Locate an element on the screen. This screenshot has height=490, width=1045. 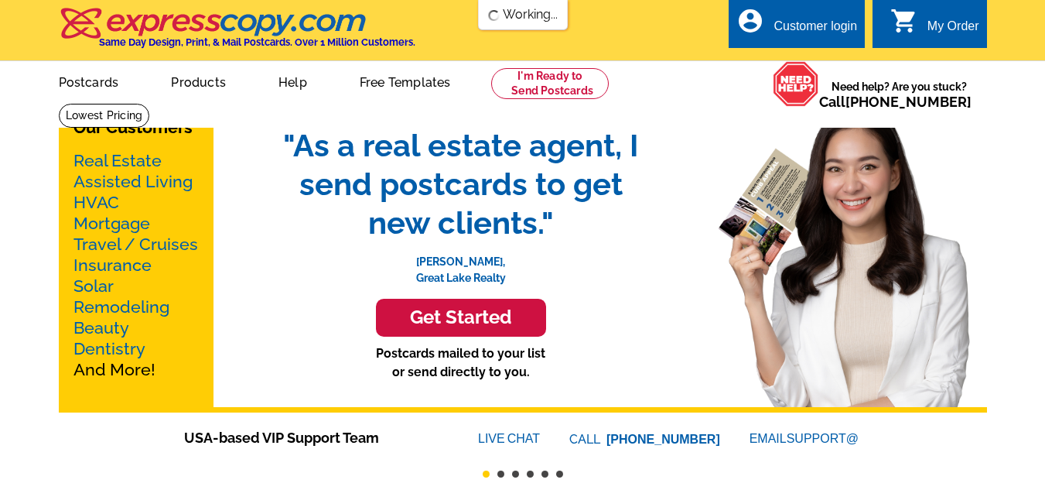
a: Postcards is located at coordinates (89, 80).